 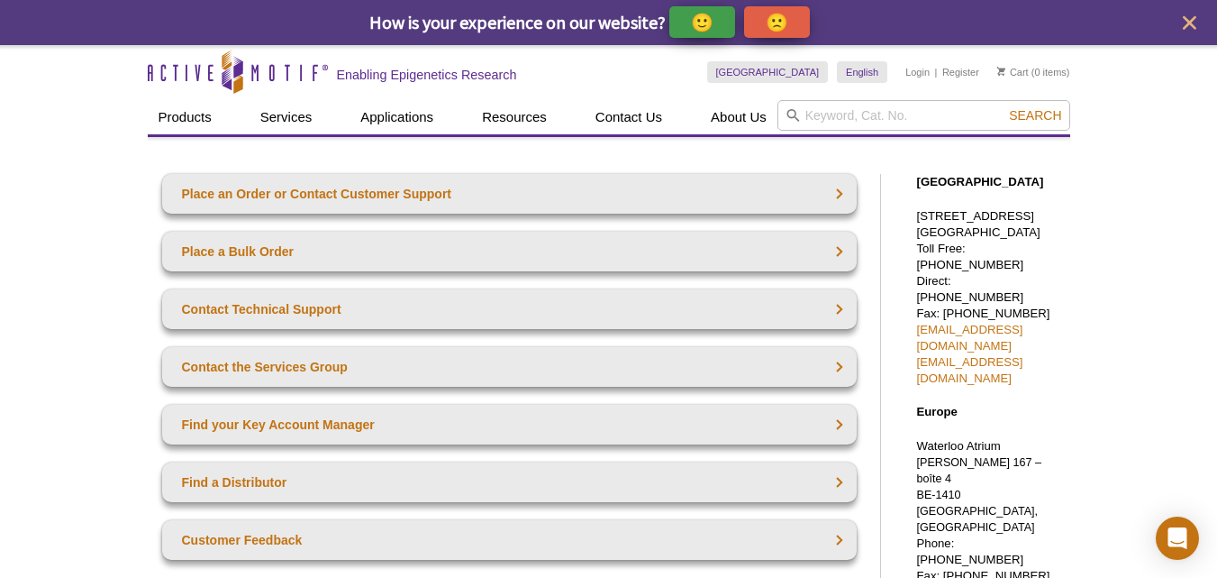 What do you see at coordinates (862, 72) in the screenshot?
I see `a: English` at bounding box center [862, 72].